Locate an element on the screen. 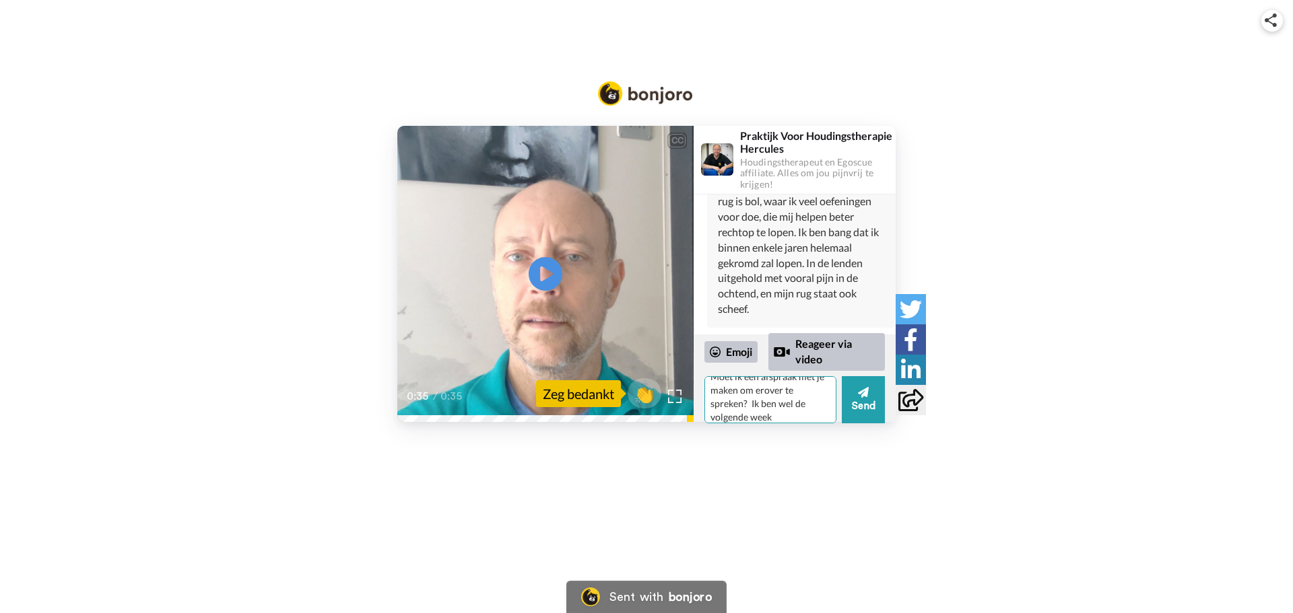 The height and width of the screenshot is (613, 1293). div: Houdingstherapeut en Egoscue affiliate. Alles om jou pijnvrij te krijgen! is located at coordinates (817, 174).